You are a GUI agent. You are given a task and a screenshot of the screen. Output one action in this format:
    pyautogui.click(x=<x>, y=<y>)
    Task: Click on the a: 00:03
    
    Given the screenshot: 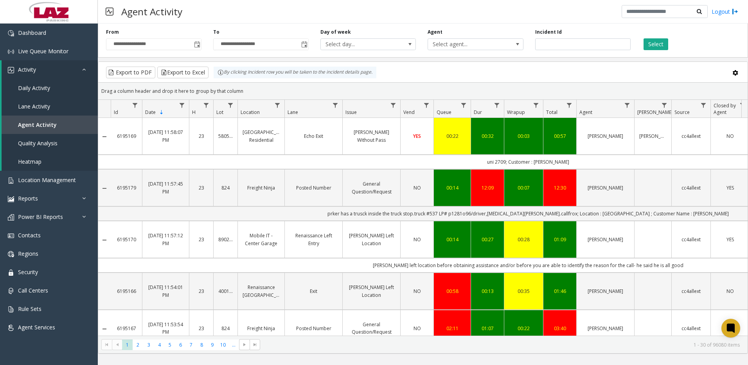 What is the action you would take?
    pyautogui.click(x=523, y=136)
    